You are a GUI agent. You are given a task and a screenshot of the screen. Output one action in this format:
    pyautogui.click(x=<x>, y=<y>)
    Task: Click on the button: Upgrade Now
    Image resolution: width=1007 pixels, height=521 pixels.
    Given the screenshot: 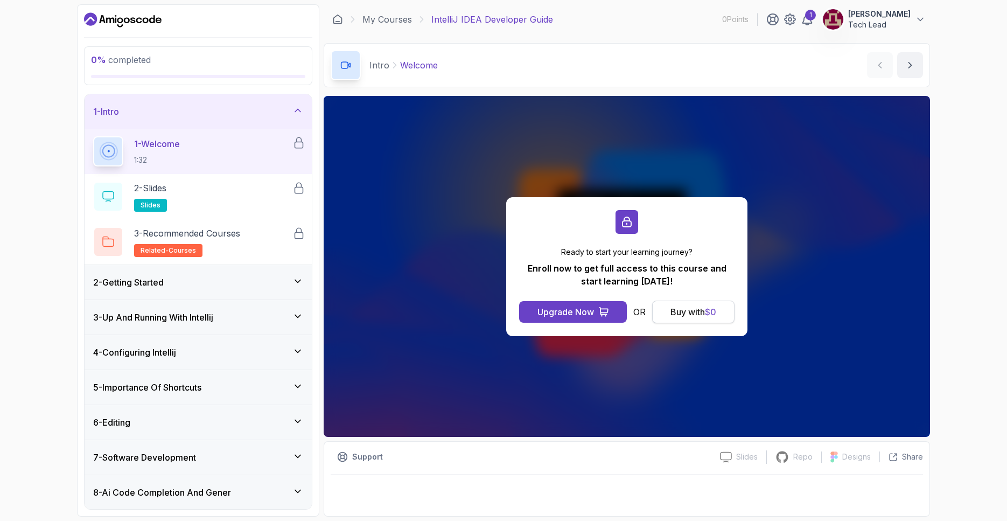 What is the action you would take?
    pyautogui.click(x=573, y=312)
    